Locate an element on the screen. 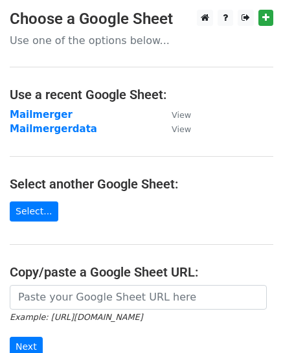  h4: Use a recent Google Sheet: is located at coordinates (141, 95).